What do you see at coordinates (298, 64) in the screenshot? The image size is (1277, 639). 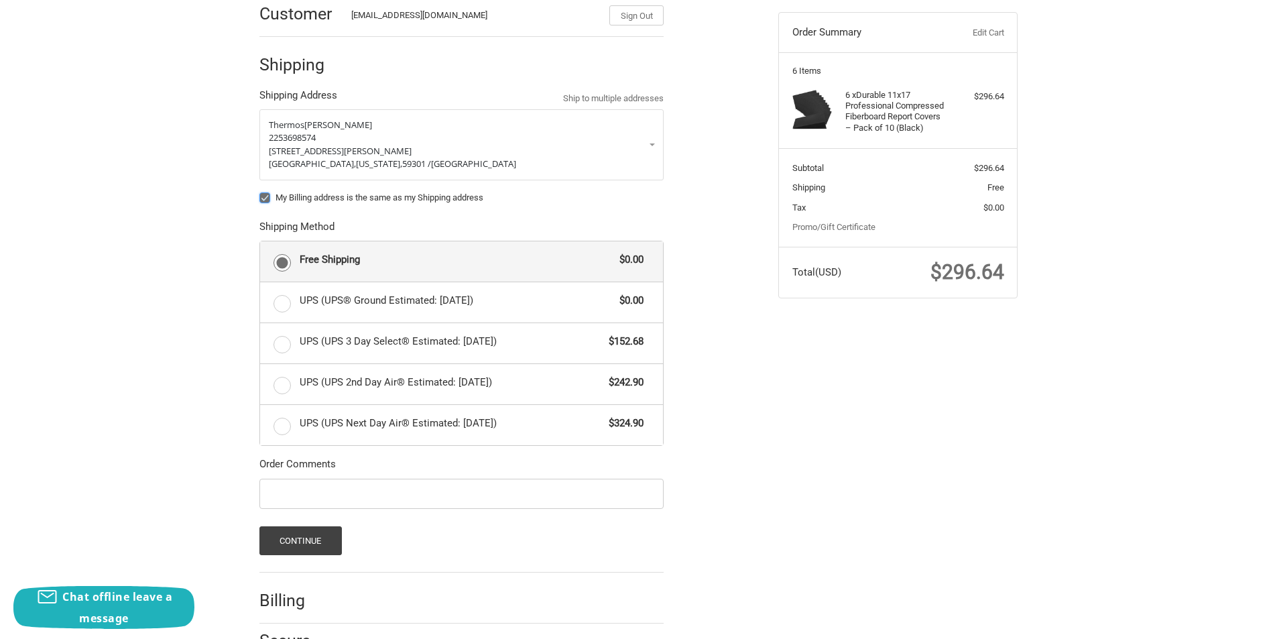 I see `h2: Shipping` at bounding box center [298, 64].